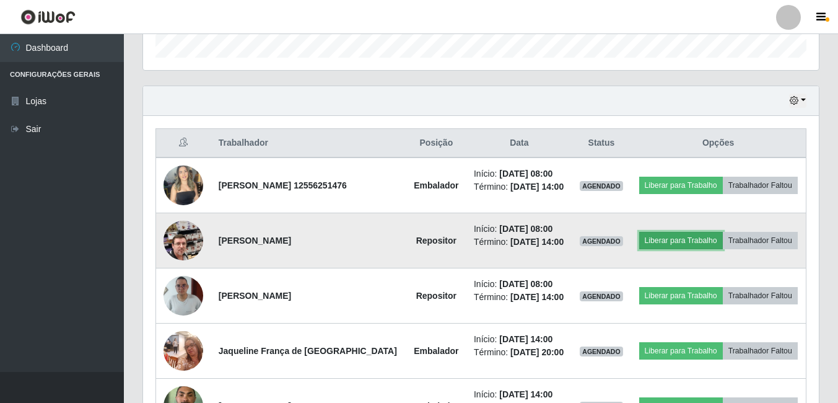 The width and height of the screenshot is (838, 403). I want to click on th: Trabalhador, so click(308, 143).